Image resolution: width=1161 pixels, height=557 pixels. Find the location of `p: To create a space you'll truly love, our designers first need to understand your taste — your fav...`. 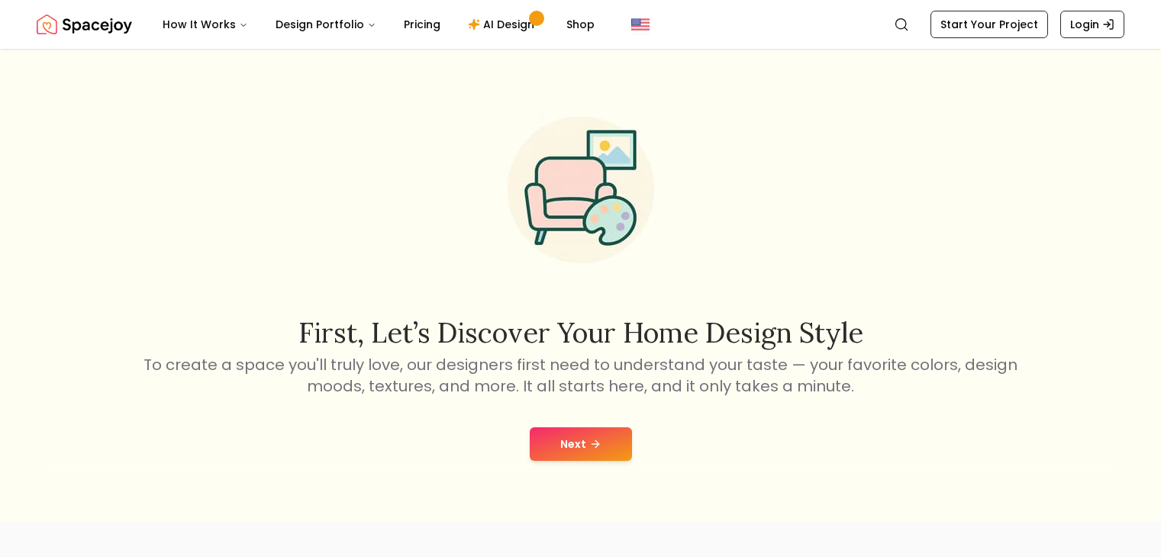

p: To create a space you'll truly love, our designers first need to understand your taste — your fav... is located at coordinates (581, 376).